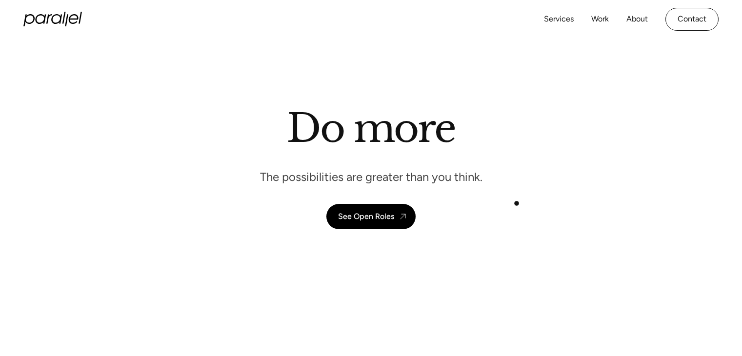 This screenshot has width=742, height=356. Describe the element at coordinates (371, 177) in the screenshot. I see `p: The possibilities are greater than you think.` at that location.